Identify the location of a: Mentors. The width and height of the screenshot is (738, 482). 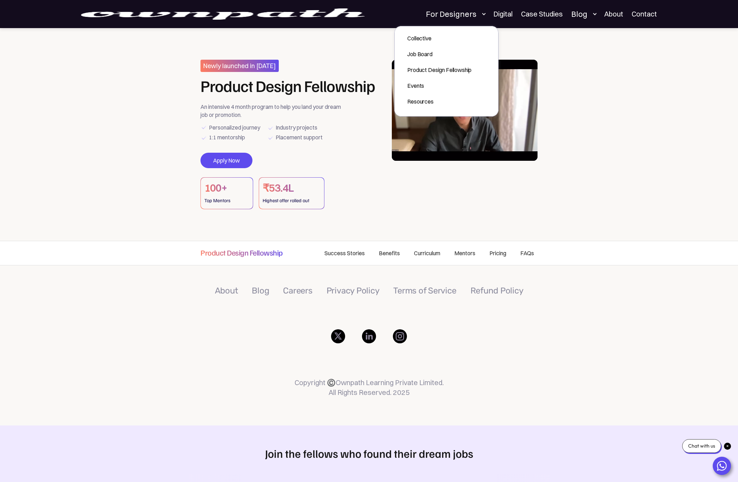
(465, 253).